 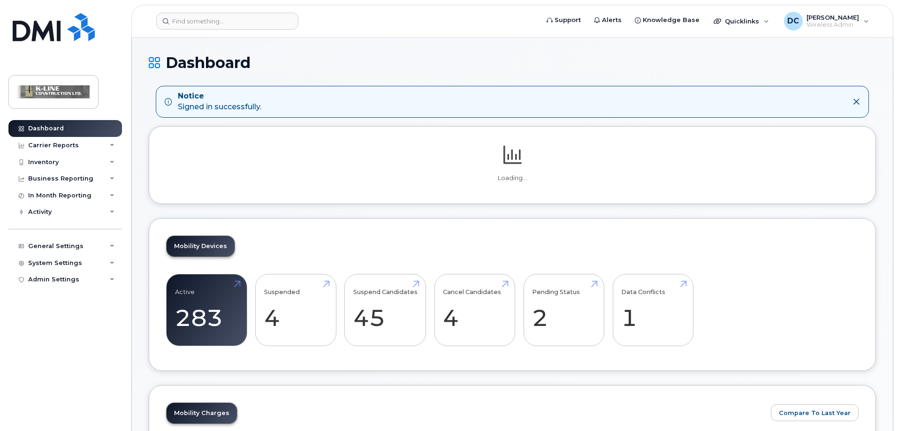 I want to click on button: Compare To Last Year, so click(x=814, y=413).